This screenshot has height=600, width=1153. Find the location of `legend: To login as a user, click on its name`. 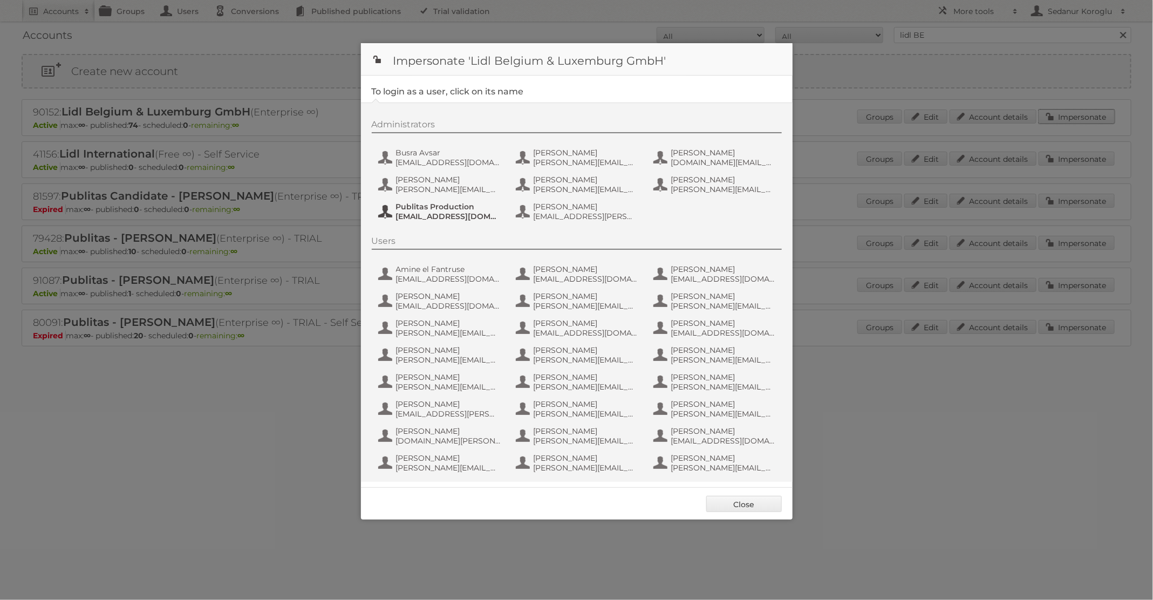

legend: To login as a user, click on its name is located at coordinates (448, 91).